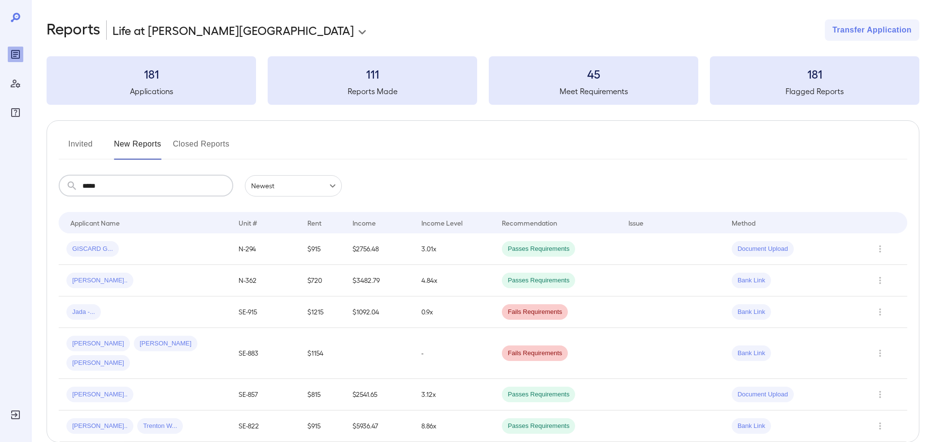 The image size is (931, 442). I want to click on span: Trenton W..., so click(160, 426).